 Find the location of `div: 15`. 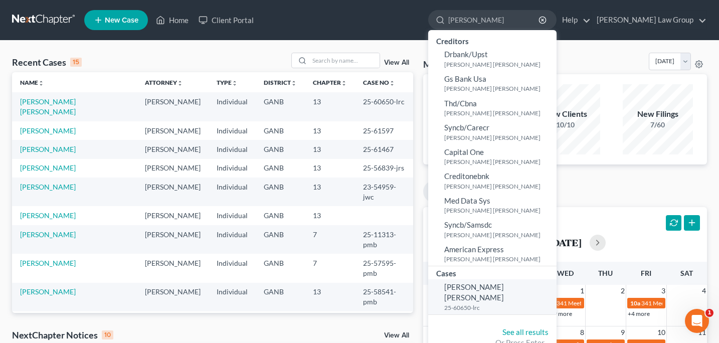

div: 15 is located at coordinates (76, 62).